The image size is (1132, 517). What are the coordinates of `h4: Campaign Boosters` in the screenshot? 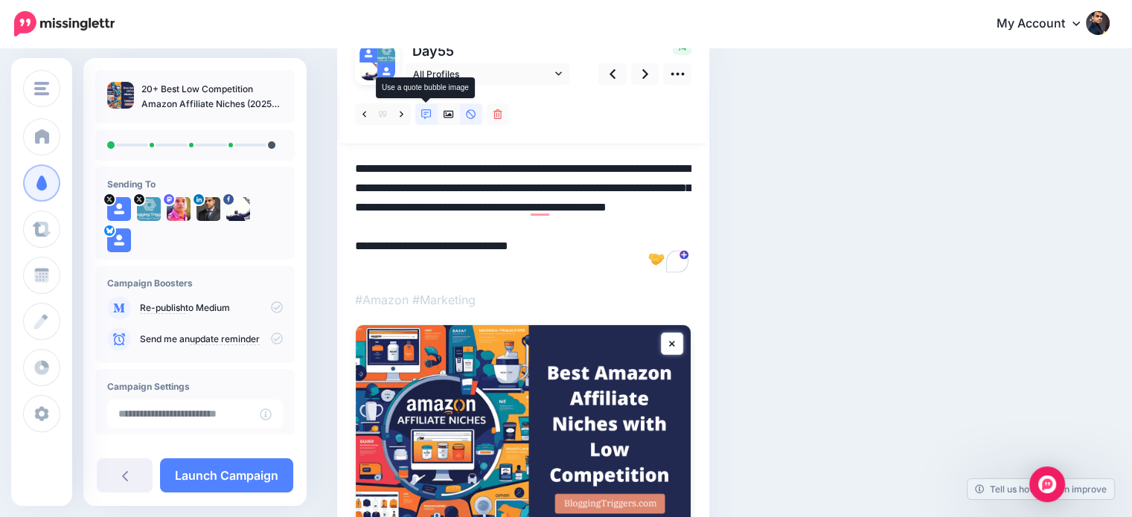 It's located at (195, 283).